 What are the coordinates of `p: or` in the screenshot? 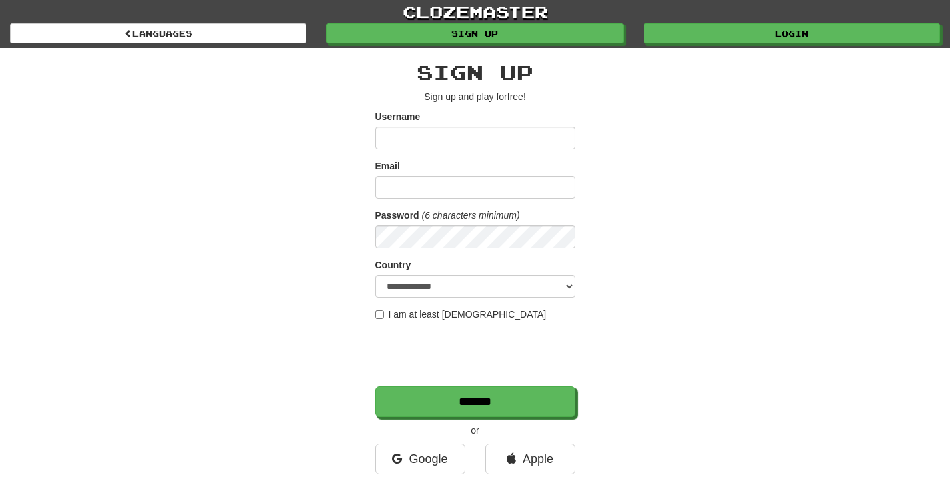 It's located at (475, 431).